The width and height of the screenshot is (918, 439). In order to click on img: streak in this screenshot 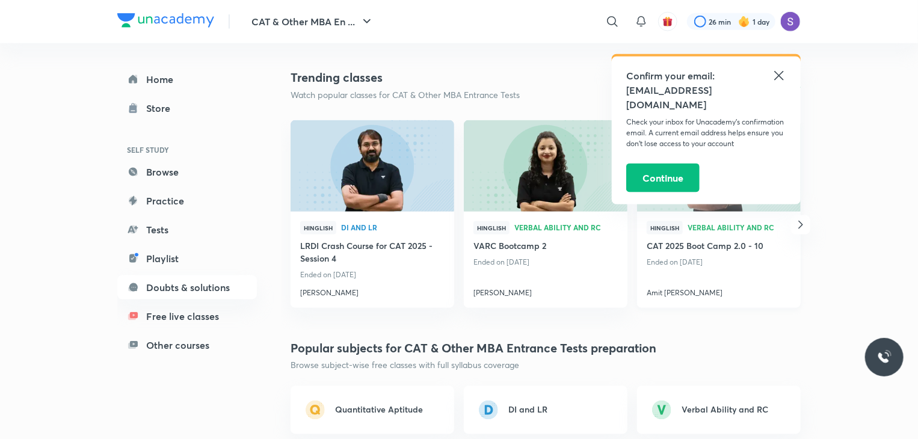, I will do `click(744, 22)`.